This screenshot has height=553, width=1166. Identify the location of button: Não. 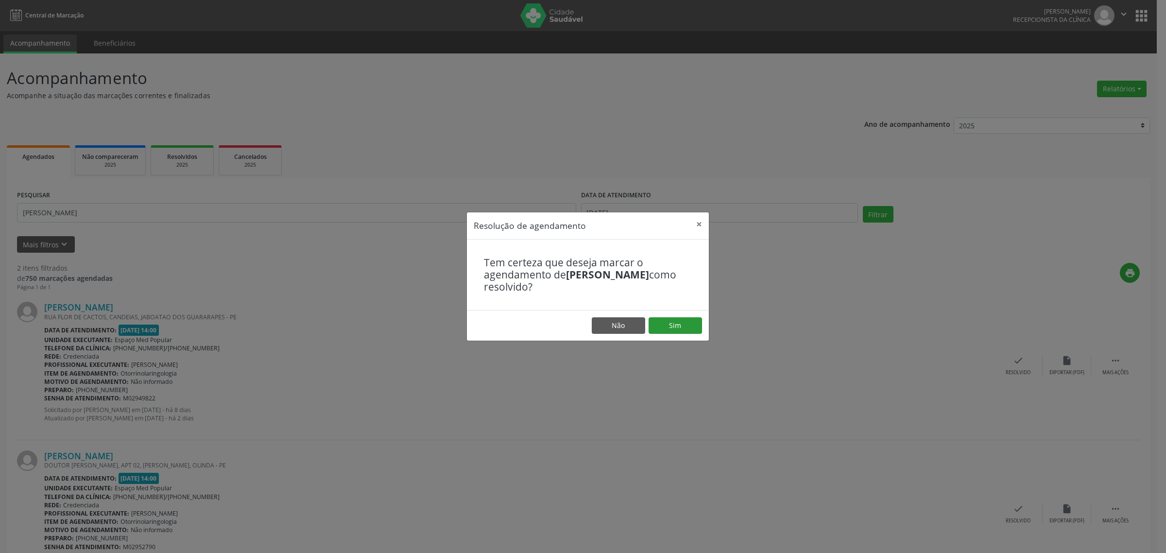
(618, 325).